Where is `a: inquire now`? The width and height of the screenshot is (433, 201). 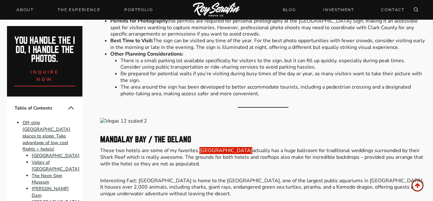 a: inquire now is located at coordinates (45, 75).